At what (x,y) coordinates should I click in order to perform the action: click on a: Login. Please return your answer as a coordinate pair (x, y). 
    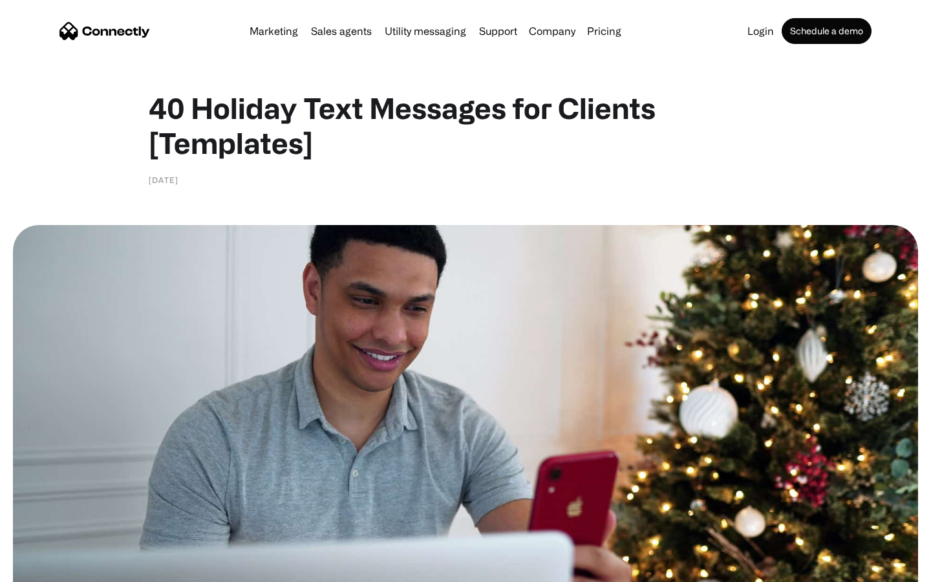
    Looking at the image, I should click on (761, 31).